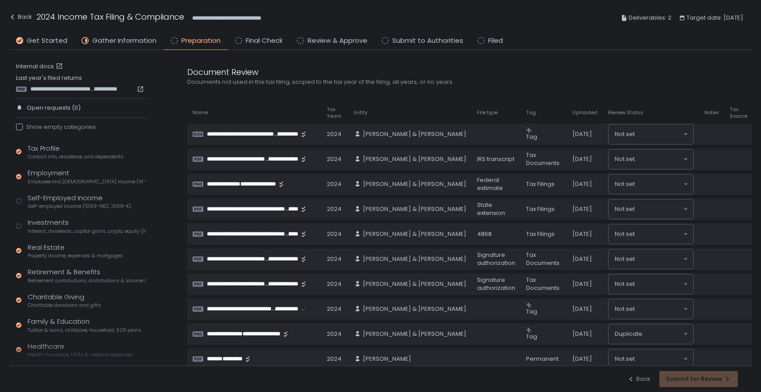 The image size is (761, 392). Describe the element at coordinates (40, 66) in the screenshot. I see `a: Internal docs` at that location.